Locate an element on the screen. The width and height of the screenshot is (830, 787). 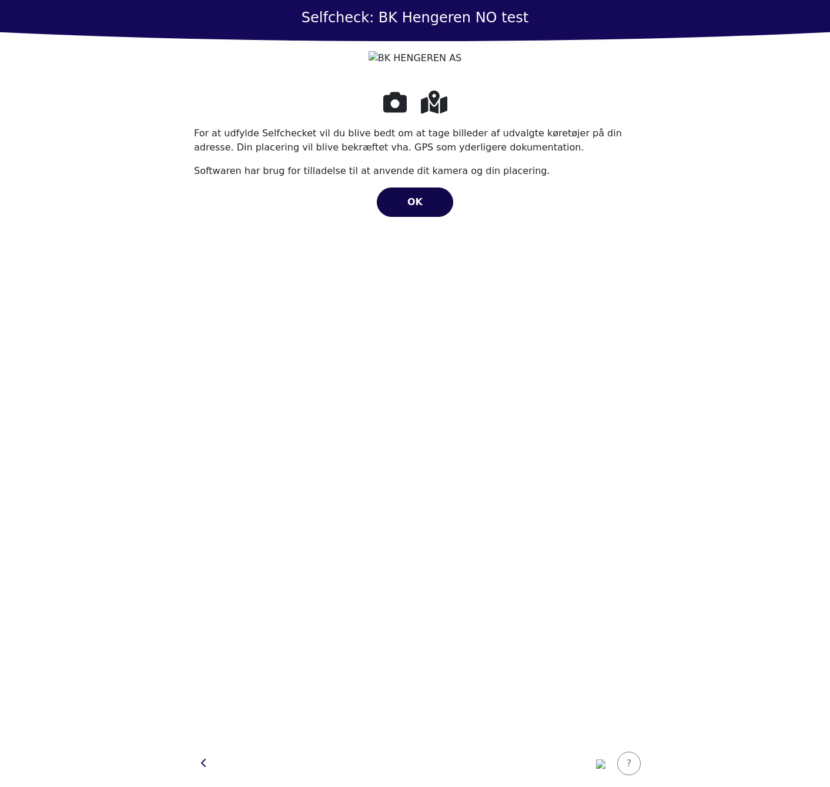
p: Softwaren har brug for tilladelse til at anvende dit kamera og din placering. is located at coordinates (415, 171).